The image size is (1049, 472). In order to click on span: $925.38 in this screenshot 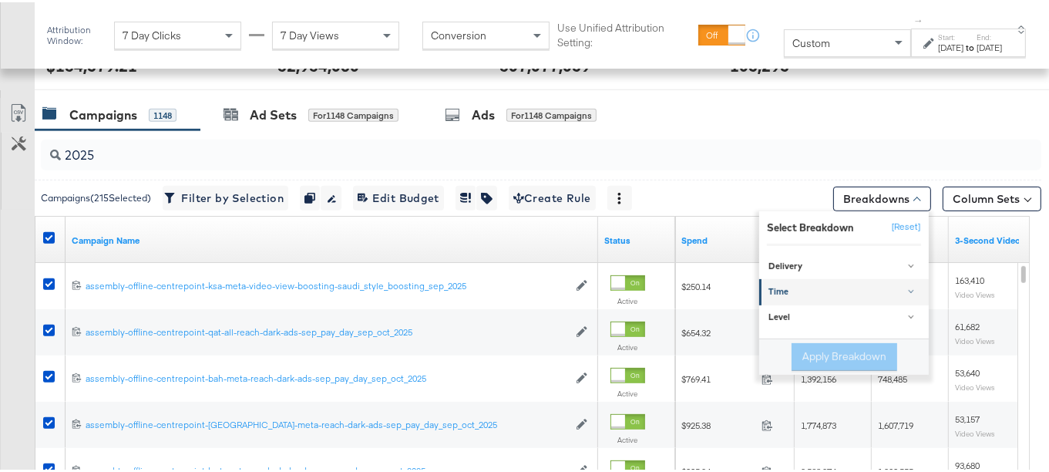, I will do `click(718, 422)`.